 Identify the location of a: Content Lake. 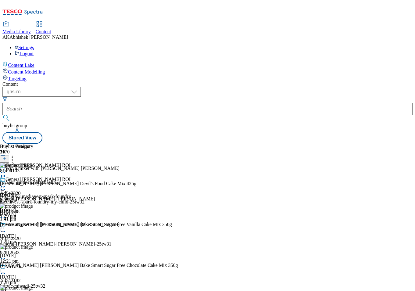
(208, 65).